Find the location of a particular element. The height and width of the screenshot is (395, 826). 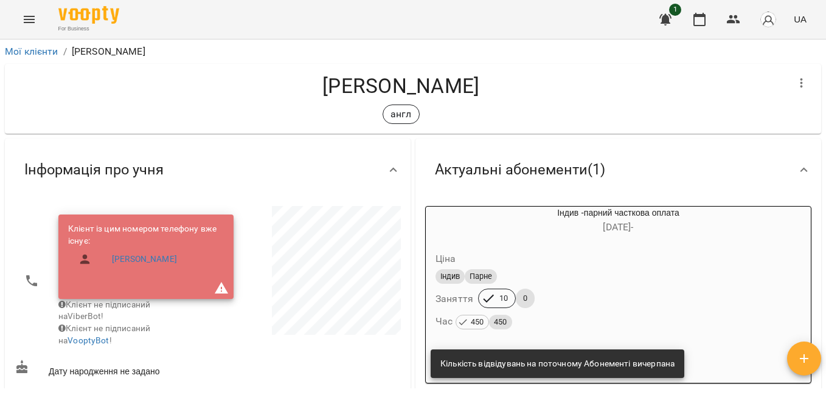

img: Voopty Logo is located at coordinates (89, 15).